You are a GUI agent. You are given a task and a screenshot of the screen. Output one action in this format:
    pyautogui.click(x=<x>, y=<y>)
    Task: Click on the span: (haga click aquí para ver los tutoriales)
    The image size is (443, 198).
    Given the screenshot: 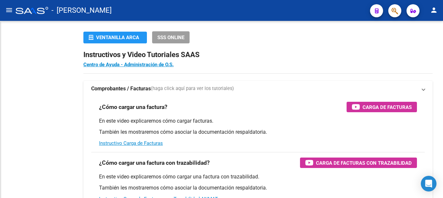 What is the action you would take?
    pyautogui.click(x=192, y=89)
    